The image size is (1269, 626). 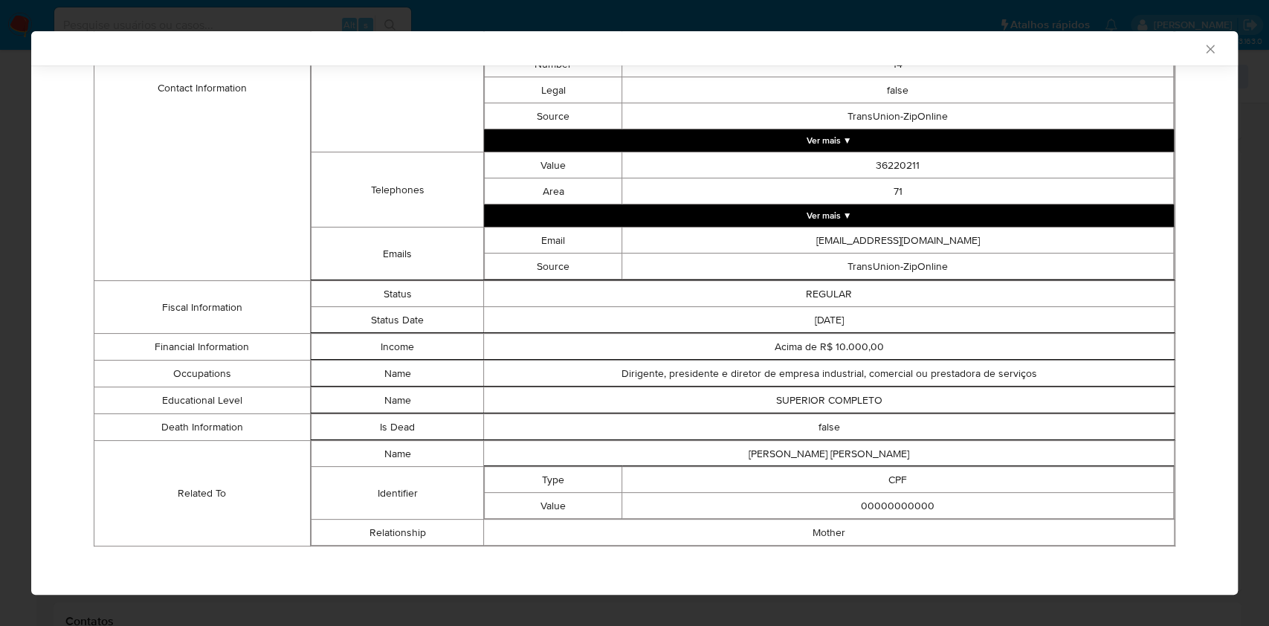 What do you see at coordinates (829, 346) in the screenshot?
I see `td: Acima de R$ 10.000,00` at bounding box center [829, 346].